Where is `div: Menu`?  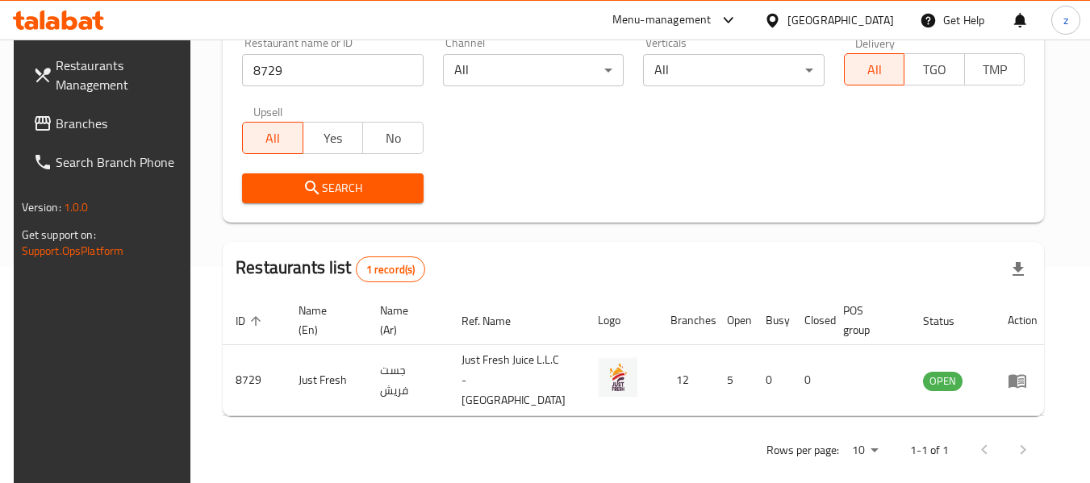
div: Menu is located at coordinates (1022, 381).